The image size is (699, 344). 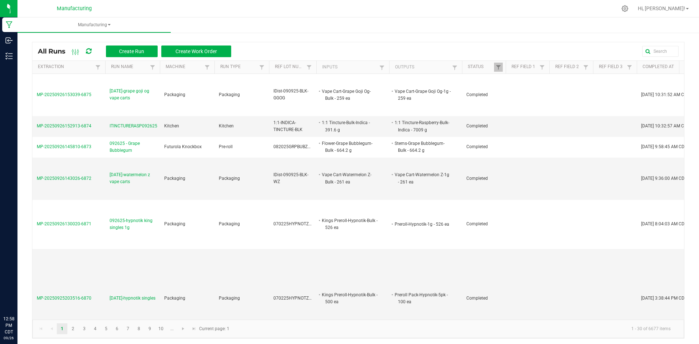 What do you see at coordinates (128, 329) in the screenshot?
I see `a: Page 7` at bounding box center [128, 329].